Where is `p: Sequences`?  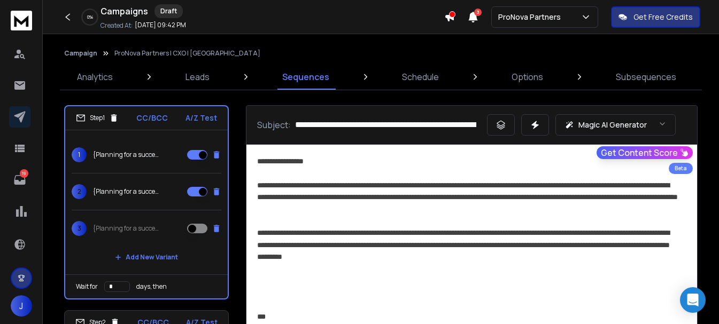 p: Sequences is located at coordinates (306, 77).